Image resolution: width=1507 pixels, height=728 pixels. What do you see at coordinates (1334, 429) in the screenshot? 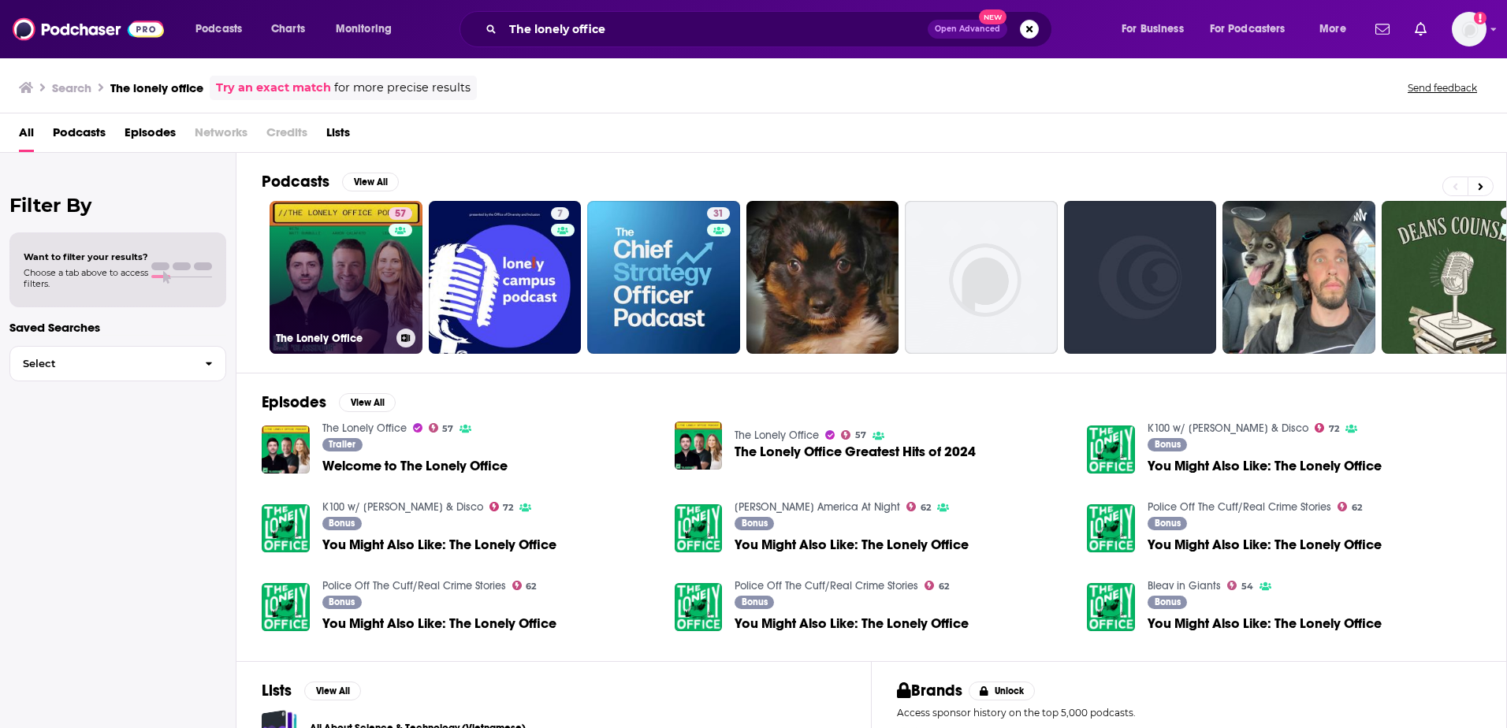
I see `span: 72` at bounding box center [1334, 429].